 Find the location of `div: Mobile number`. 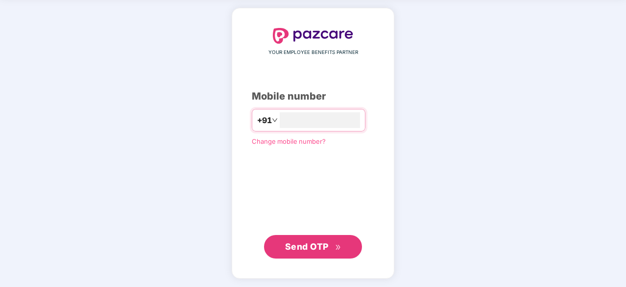

div: Mobile number is located at coordinates (313, 96).